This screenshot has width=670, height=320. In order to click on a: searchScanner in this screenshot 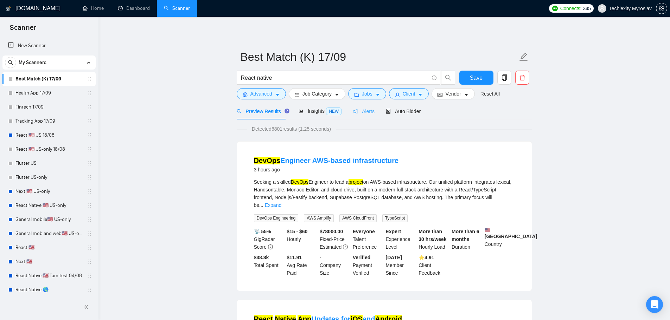, I will do `click(177, 8)`.